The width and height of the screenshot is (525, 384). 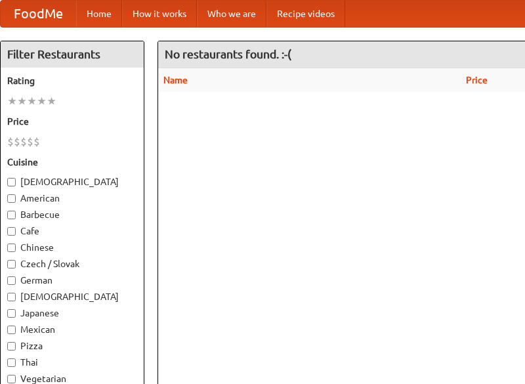 What do you see at coordinates (72, 162) in the screenshot?
I see `h5: Cuisine` at bounding box center [72, 162].